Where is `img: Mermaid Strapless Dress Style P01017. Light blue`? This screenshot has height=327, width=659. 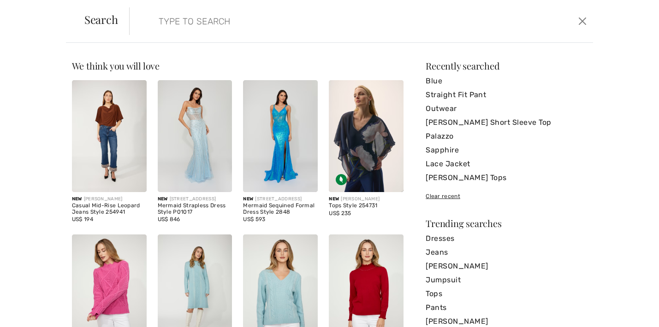 img: Mermaid Strapless Dress Style P01017. Light blue is located at coordinates (195, 136).